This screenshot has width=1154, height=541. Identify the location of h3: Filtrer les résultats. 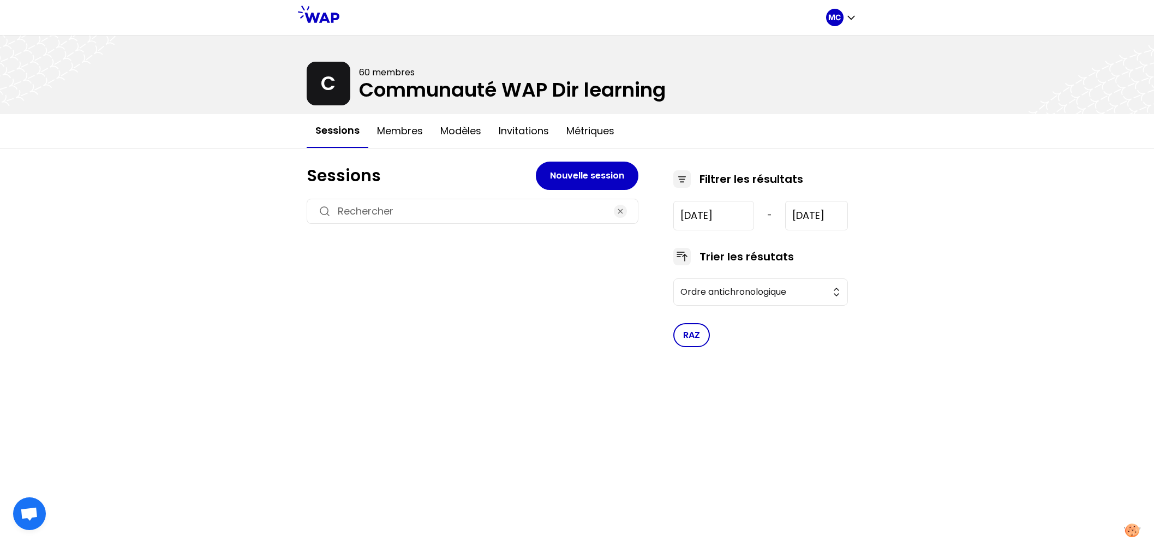
(751, 179).